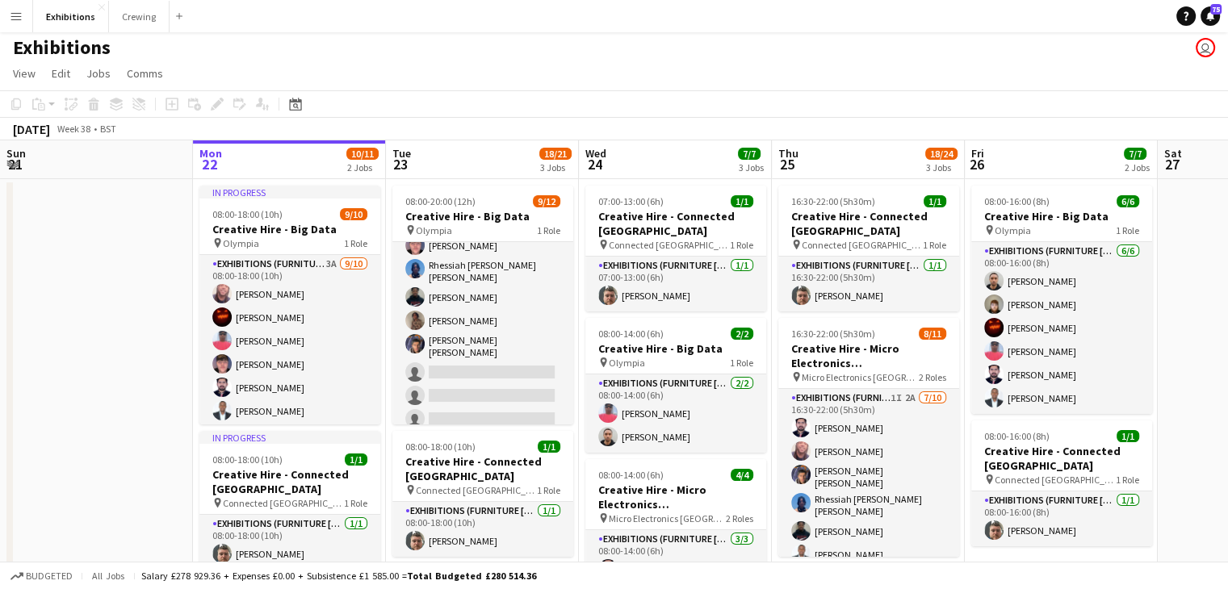  I want to click on div: 2 Jobs, so click(1136, 167).